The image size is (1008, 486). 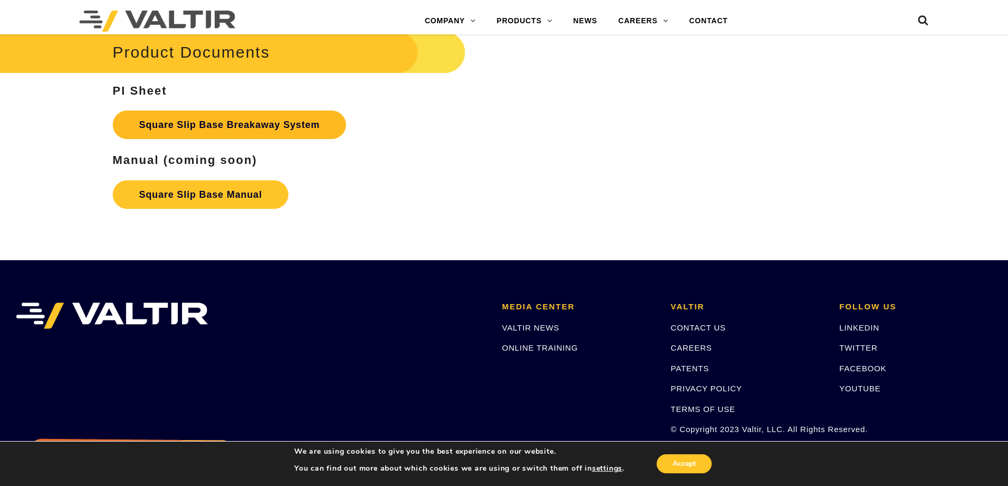 I want to click on p: © Copyright 2023 Valtir, LLC. All Rights Reserved., so click(x=747, y=429).